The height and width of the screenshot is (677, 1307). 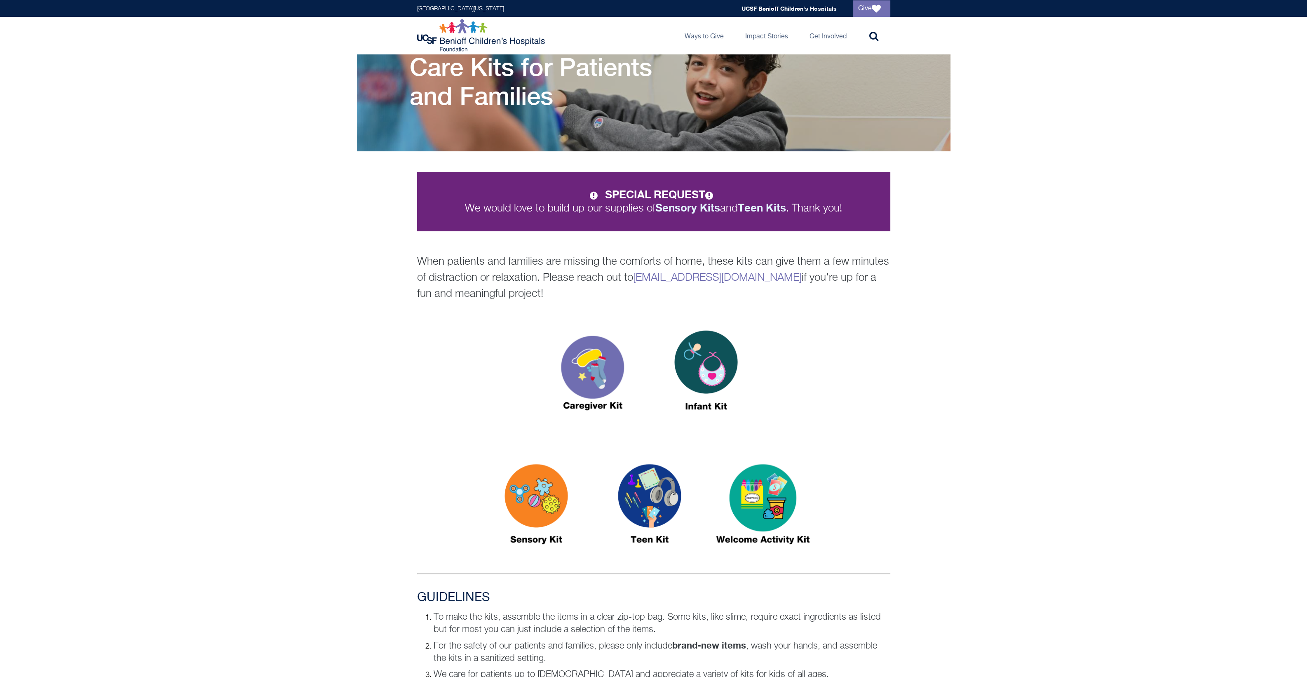 What do you see at coordinates (650, 508) in the screenshot?
I see `img: TEEN-KIT.png` at bounding box center [650, 508].